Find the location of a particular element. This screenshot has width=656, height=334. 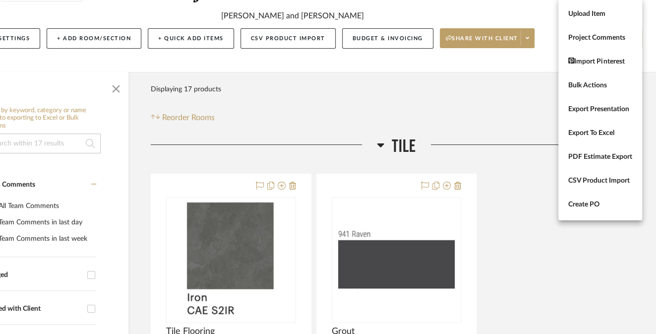

span: Create PO is located at coordinates (600, 204).